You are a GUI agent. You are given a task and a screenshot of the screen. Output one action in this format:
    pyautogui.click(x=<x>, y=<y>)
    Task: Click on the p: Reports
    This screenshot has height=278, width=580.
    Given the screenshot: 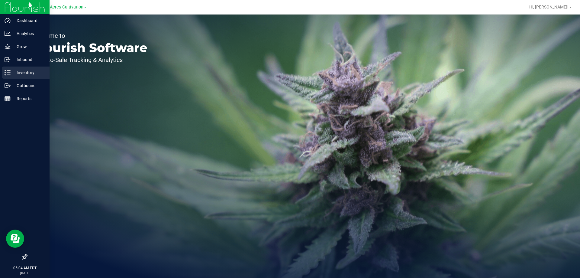 What is the action you would take?
    pyautogui.click(x=29, y=99)
    